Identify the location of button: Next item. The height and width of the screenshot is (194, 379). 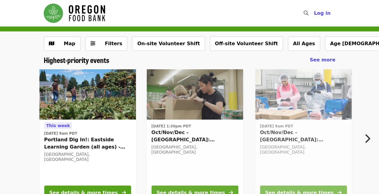
(369, 139).